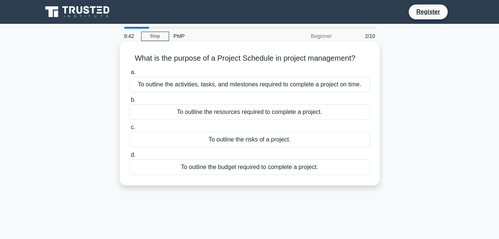 The width and height of the screenshot is (499, 239). Describe the element at coordinates (133, 127) in the screenshot. I see `span: c.` at that location.